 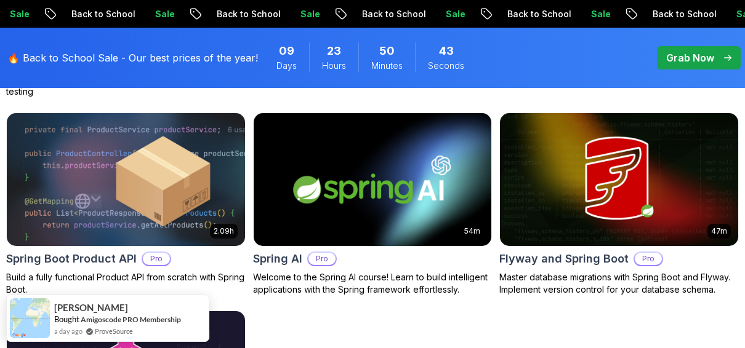 What do you see at coordinates (126, 204) in the screenshot?
I see `a: Spring Boot Product API card2.09hSpring Boot Product APIProBuild a fully functional Product API f...` at bounding box center [126, 204].